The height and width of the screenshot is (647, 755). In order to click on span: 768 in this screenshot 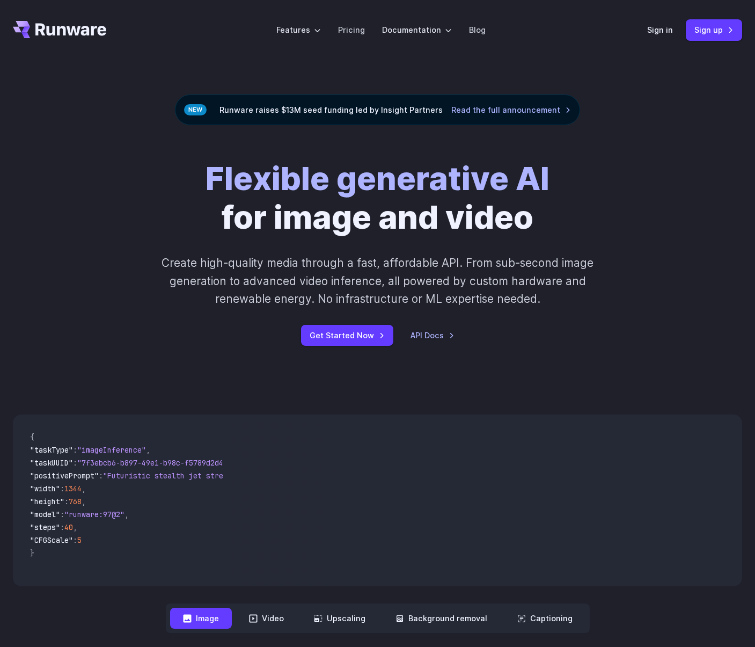, I will do `click(75, 501)`.